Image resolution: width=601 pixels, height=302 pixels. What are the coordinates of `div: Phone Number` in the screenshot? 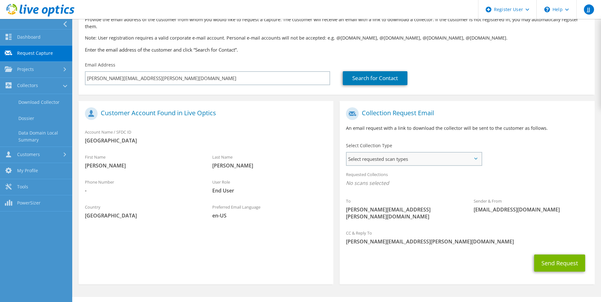 It's located at (142, 186).